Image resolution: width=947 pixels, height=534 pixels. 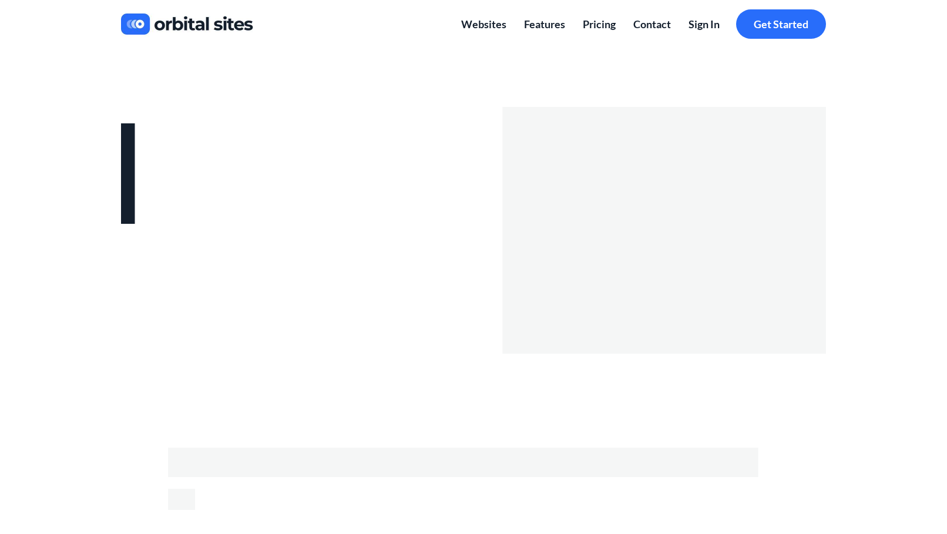 I want to click on a: Get Started, so click(x=780, y=24).